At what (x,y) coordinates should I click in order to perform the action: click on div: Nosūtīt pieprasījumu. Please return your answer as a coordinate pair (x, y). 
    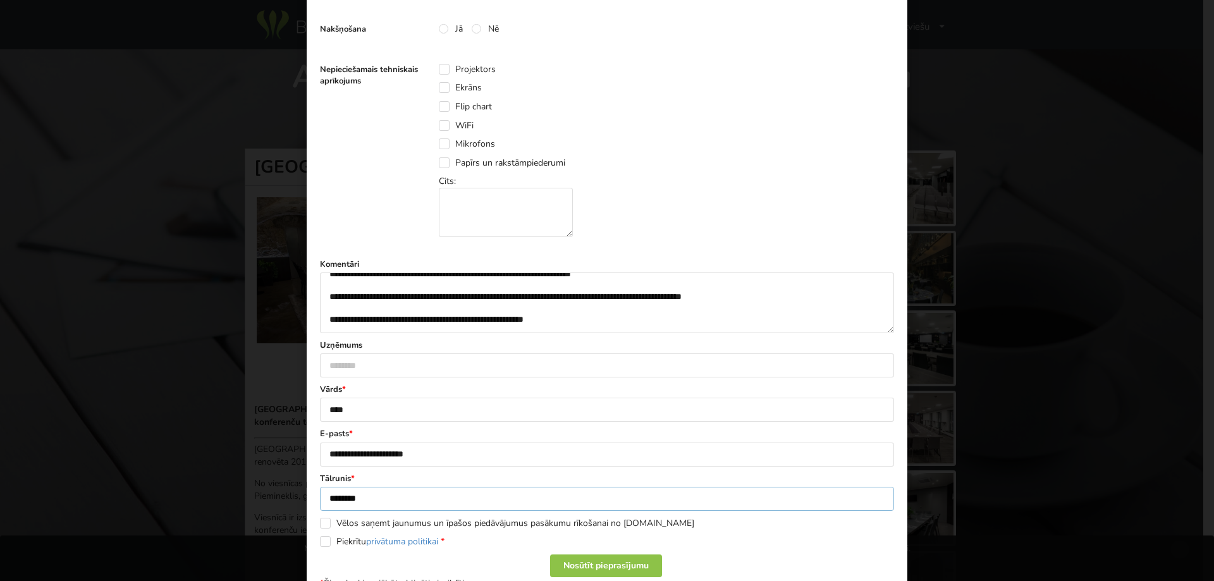
    Looking at the image, I should click on (606, 566).